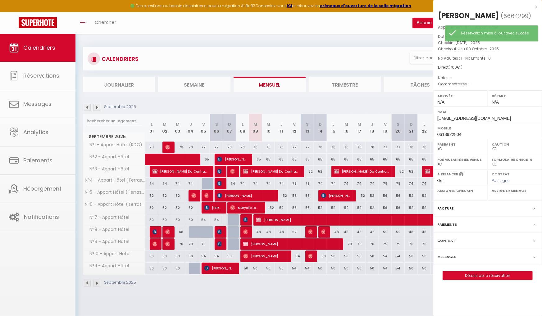 The width and height of the screenshot is (542, 316). What do you see at coordinates (488, 84) in the screenshot?
I see `p: Commentaires :` at bounding box center [488, 84].